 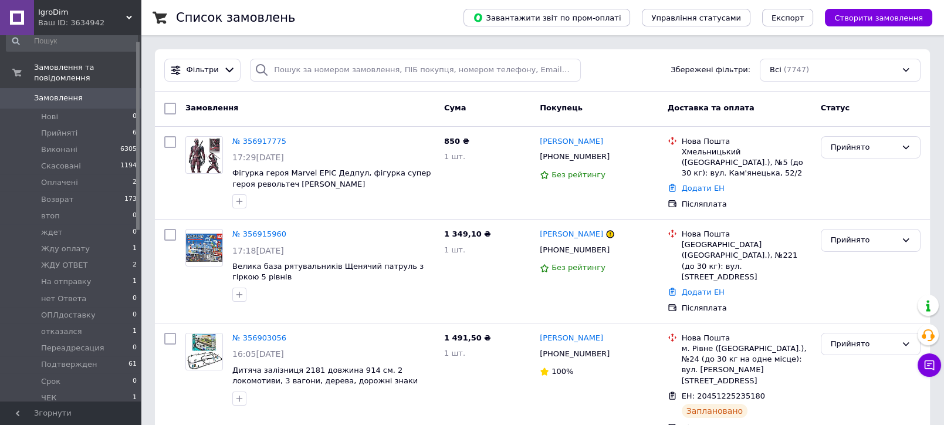 I want to click on input: Пошук, so click(x=72, y=41).